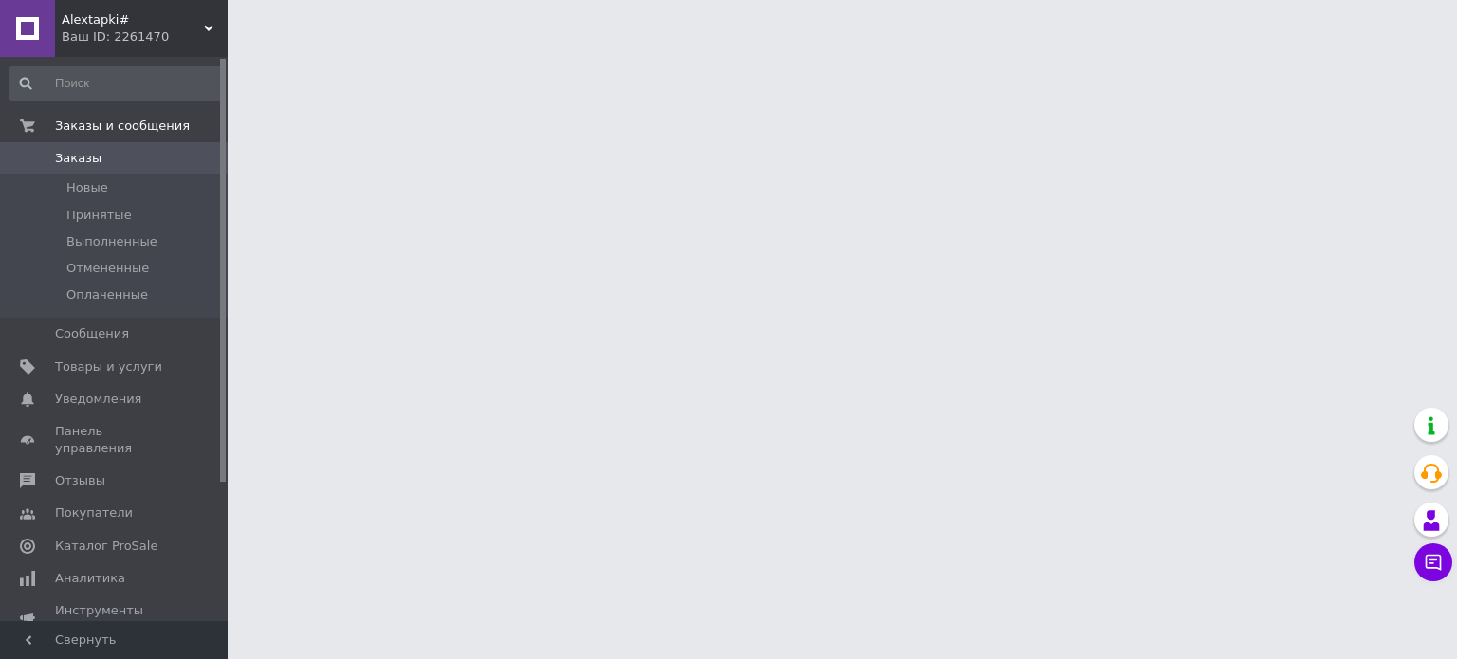 The width and height of the screenshot is (1457, 659). What do you see at coordinates (122, 126) in the screenshot?
I see `span: Заказы и сообщения` at bounding box center [122, 126].